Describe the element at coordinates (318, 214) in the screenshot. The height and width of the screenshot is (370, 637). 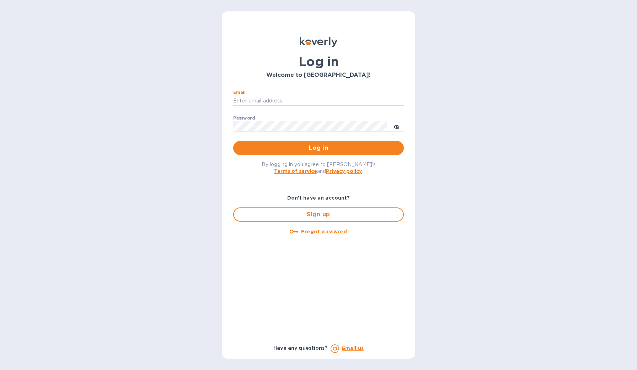
I see `span: Sign up` at that location.